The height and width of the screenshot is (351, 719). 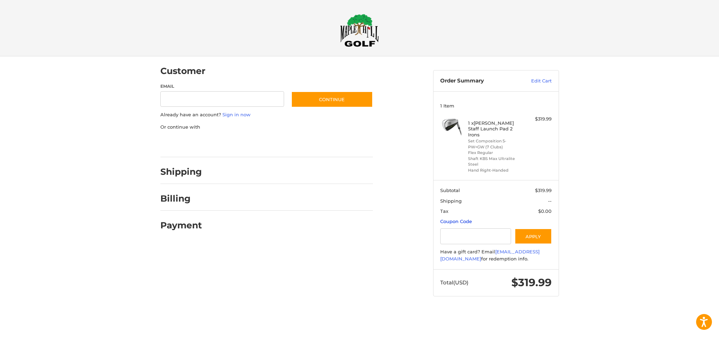 What do you see at coordinates (237, 115) in the screenshot?
I see `a: Sign in now` at bounding box center [237, 115].